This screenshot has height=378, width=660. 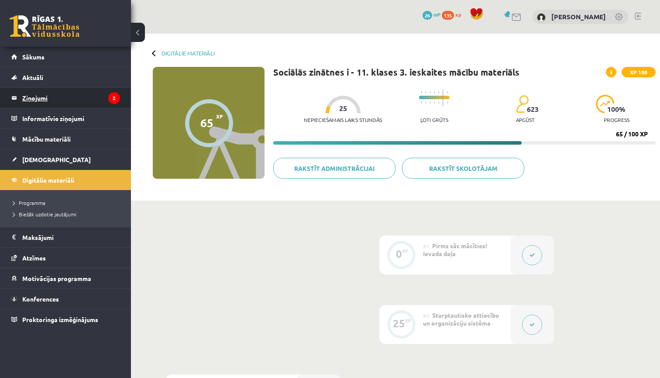 I want to click on a: Proktoringa izmēģinājums, so click(x=66, y=319).